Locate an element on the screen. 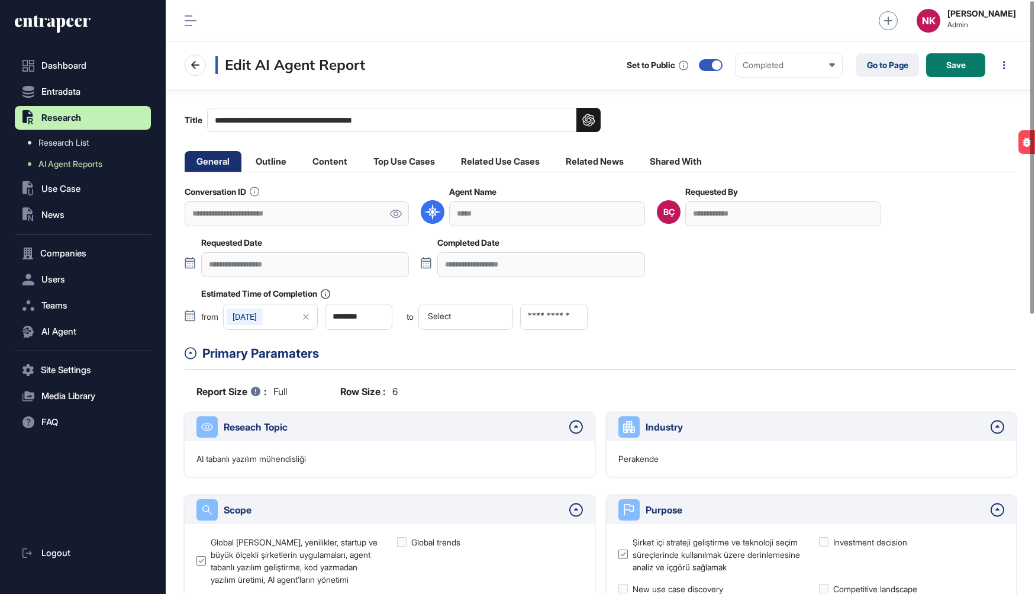 The height and width of the screenshot is (594, 1035). li: Related News is located at coordinates (595, 161).